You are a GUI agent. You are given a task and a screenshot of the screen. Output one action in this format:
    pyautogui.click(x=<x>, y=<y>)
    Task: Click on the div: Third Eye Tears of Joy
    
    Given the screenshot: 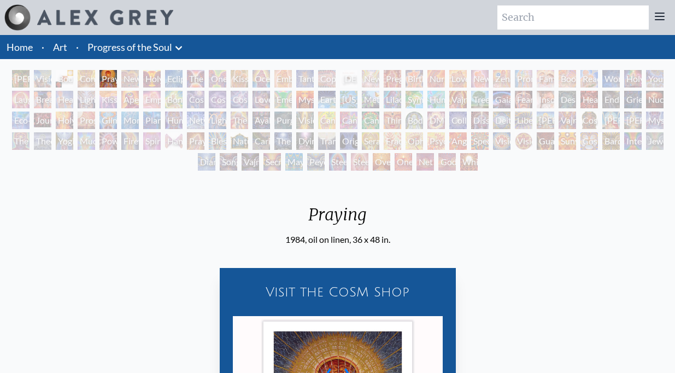 What is the action you would take?
    pyautogui.click(x=393, y=120)
    